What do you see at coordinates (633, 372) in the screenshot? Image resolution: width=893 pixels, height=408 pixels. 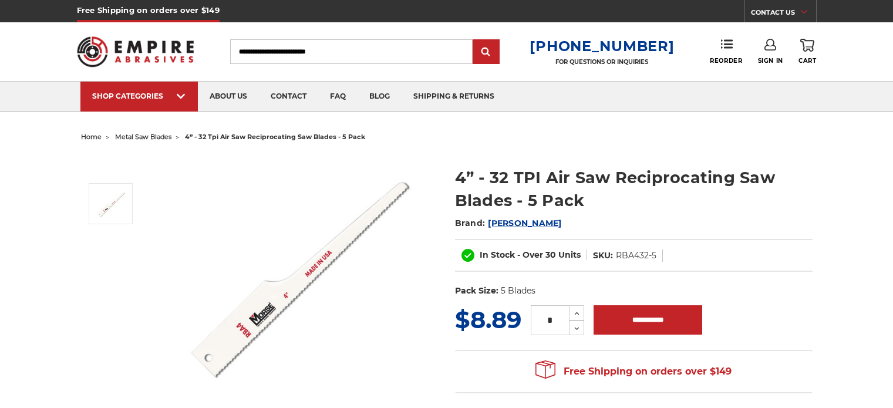 I see `span: Free Shipping on orders over $149` at bounding box center [633, 372].